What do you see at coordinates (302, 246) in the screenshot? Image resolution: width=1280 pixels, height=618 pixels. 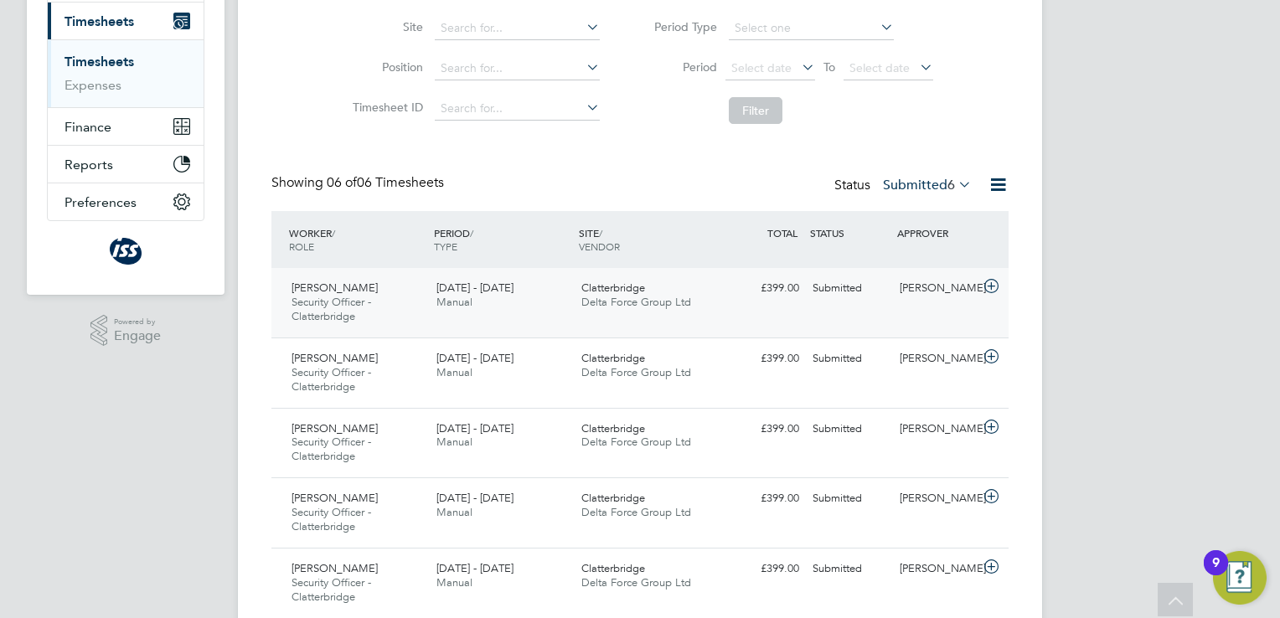 I see `span: ROLE` at bounding box center [302, 246].